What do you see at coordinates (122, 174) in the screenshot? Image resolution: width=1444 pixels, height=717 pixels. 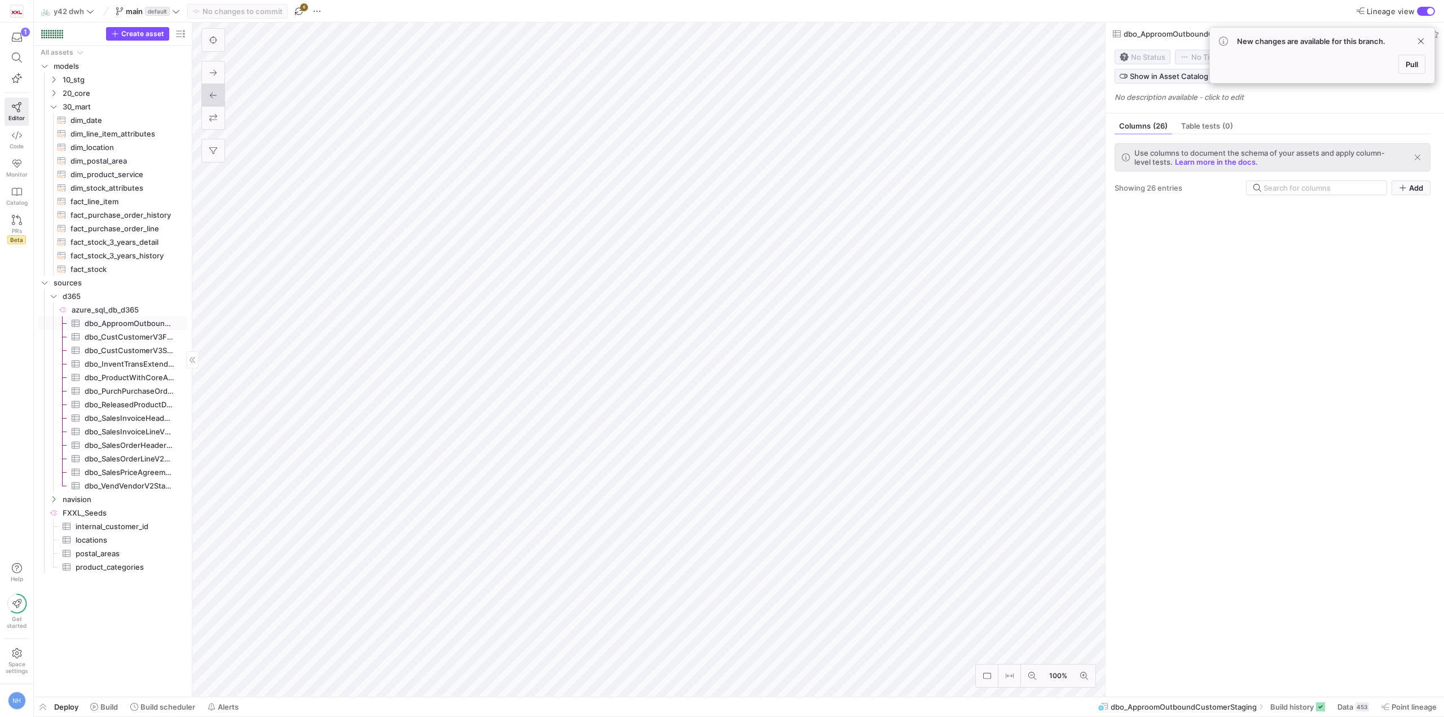 I see `span: dim_product_service​​​​​​​​​​` at bounding box center [122, 174].